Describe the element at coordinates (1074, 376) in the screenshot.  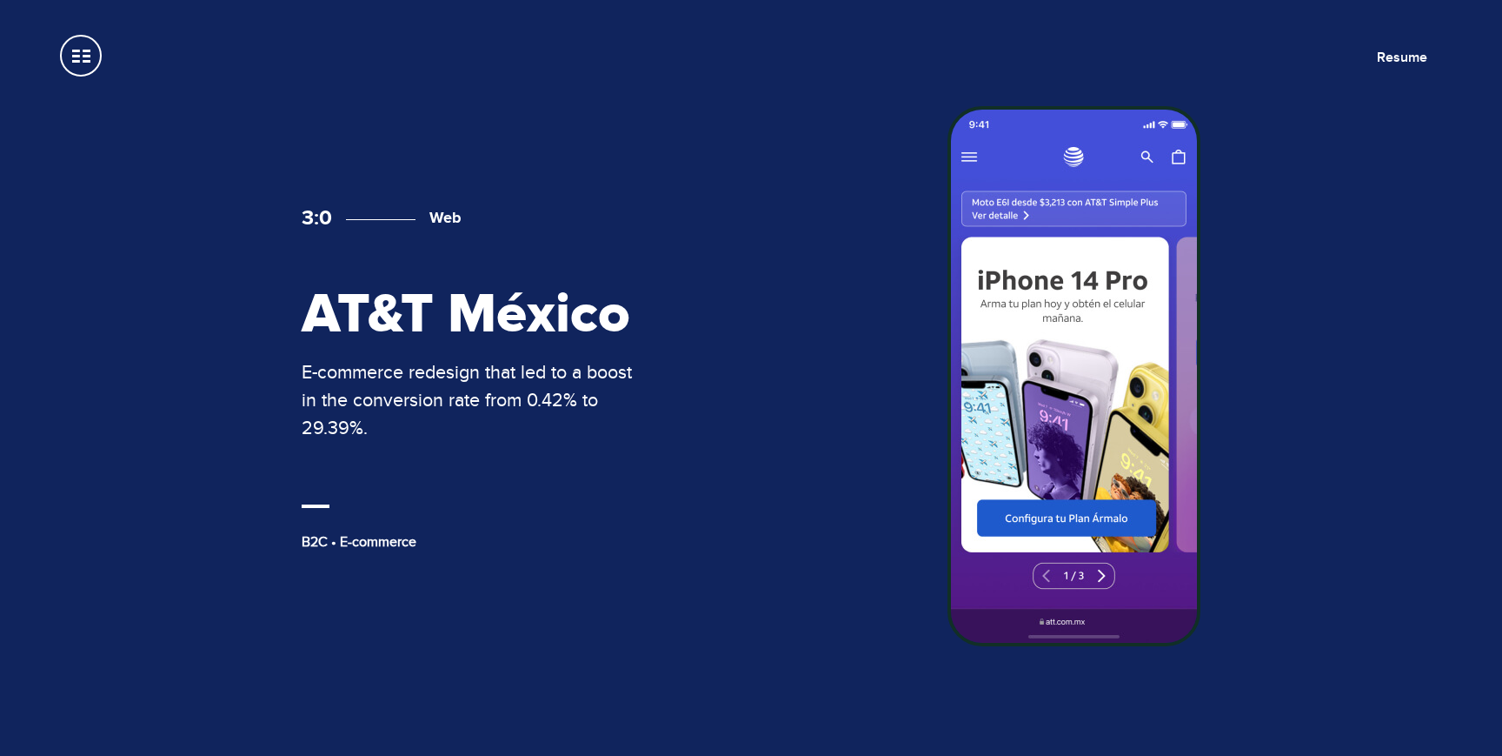
I see `img: Expo` at that location.